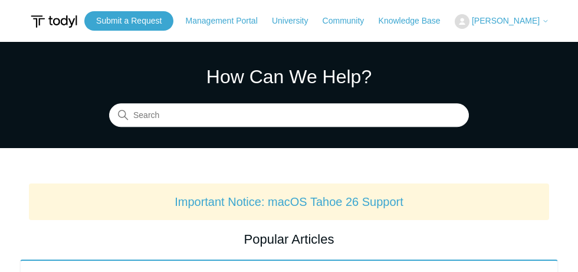 Image resolution: width=578 pixels, height=272 pixels. Describe the element at coordinates (289, 239) in the screenshot. I see `h2: Popular Articles` at that location.